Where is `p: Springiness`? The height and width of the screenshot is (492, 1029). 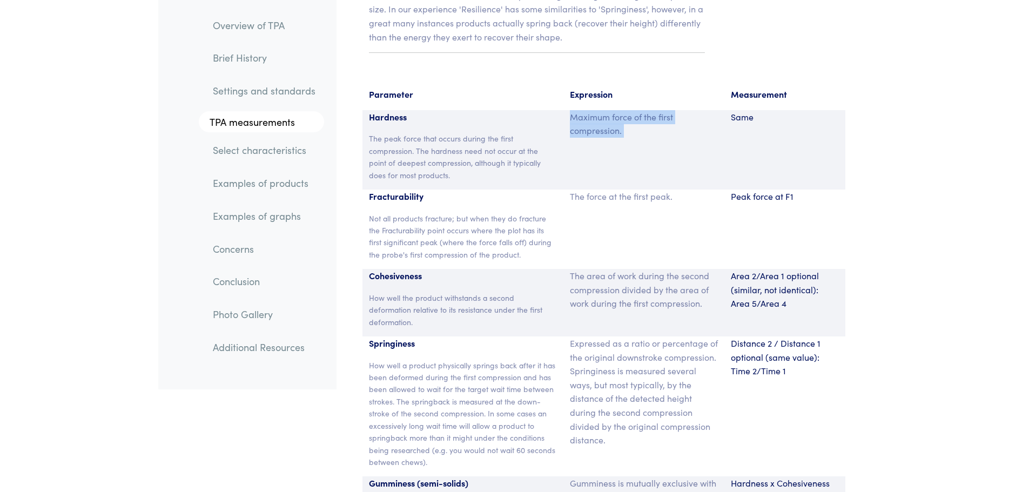 p: Springiness is located at coordinates (463, 344).